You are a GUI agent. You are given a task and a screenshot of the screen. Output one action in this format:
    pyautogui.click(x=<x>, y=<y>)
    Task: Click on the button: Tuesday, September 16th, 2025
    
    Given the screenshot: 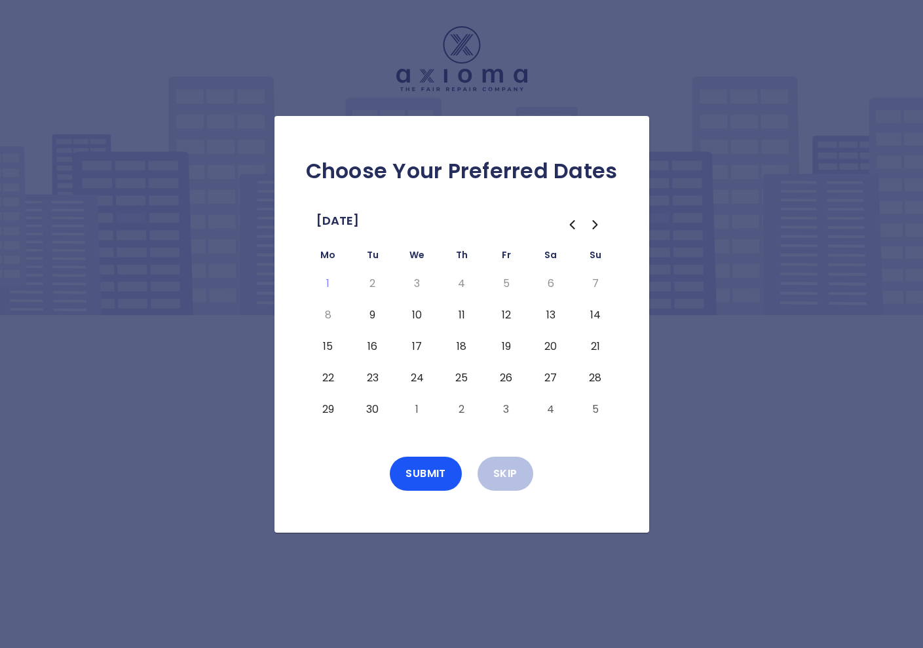 What is the action you would take?
    pyautogui.click(x=373, y=347)
    